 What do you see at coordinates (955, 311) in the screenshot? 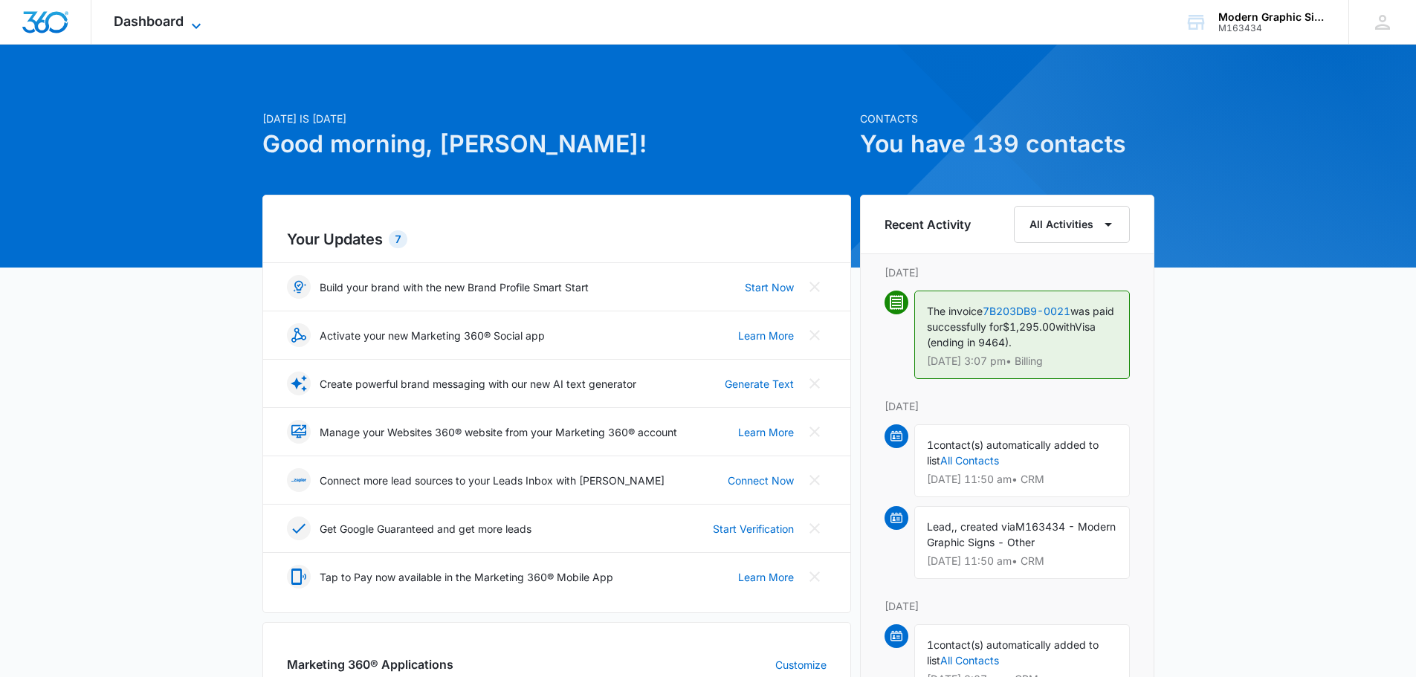
I see `span: The invoice` at bounding box center [955, 311].